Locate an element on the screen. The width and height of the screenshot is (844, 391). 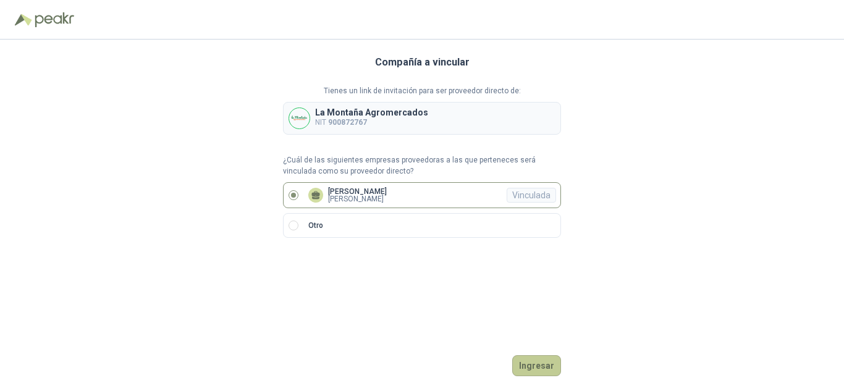
img: Company Logo is located at coordinates (299, 118).